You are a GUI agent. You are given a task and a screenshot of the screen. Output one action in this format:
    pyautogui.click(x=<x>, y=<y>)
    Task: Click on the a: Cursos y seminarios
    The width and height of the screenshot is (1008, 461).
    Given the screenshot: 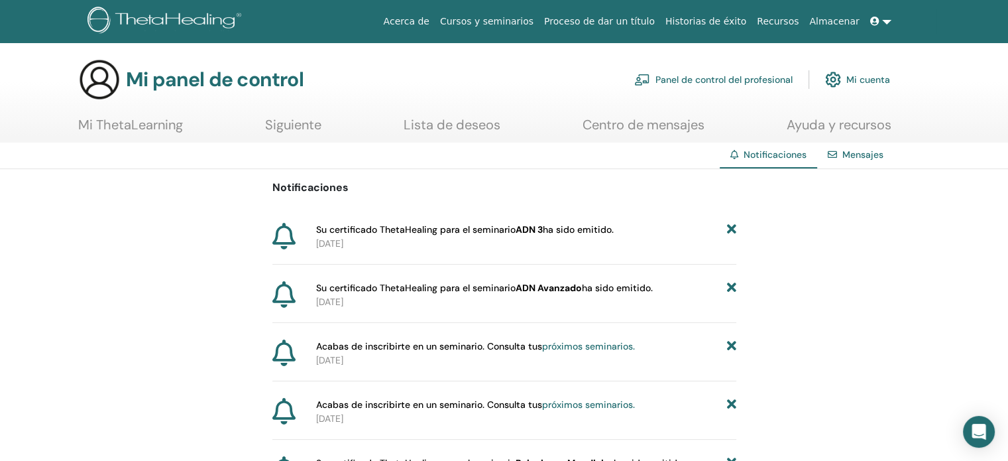 What is the action you would take?
    pyautogui.click(x=486, y=21)
    